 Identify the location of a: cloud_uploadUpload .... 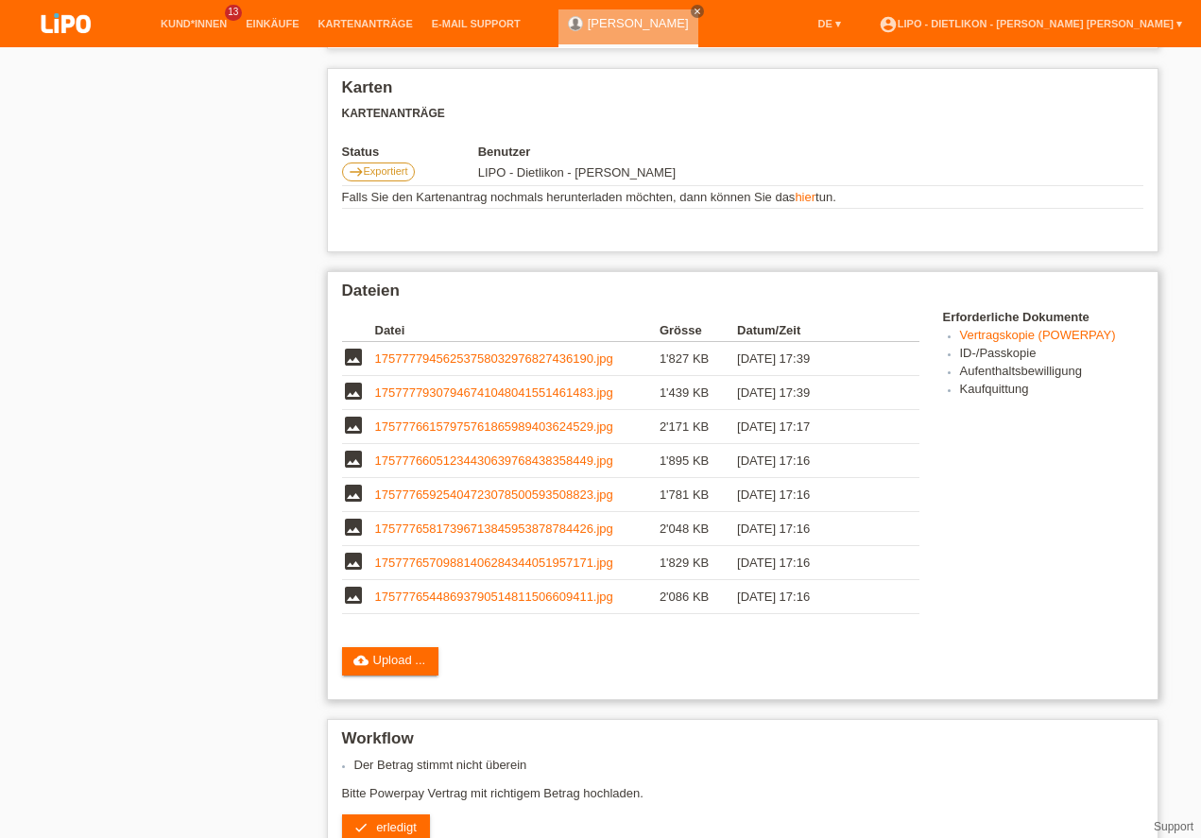
(390, 661).